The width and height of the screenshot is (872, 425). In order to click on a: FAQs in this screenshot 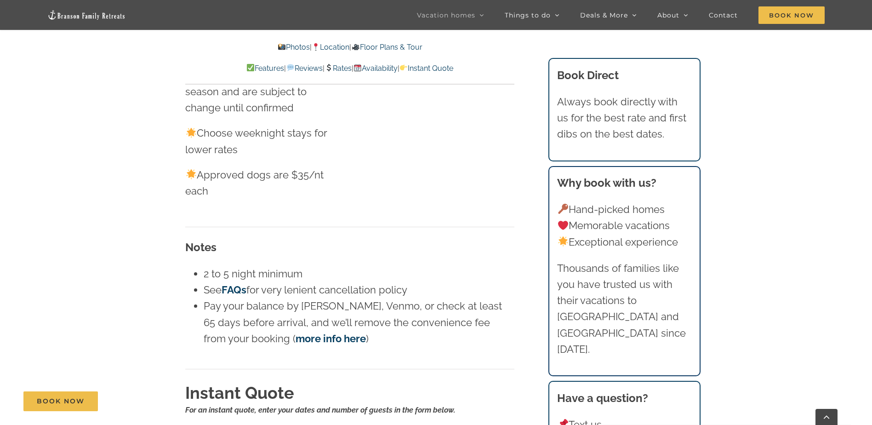, I will do `click(234, 290)`.